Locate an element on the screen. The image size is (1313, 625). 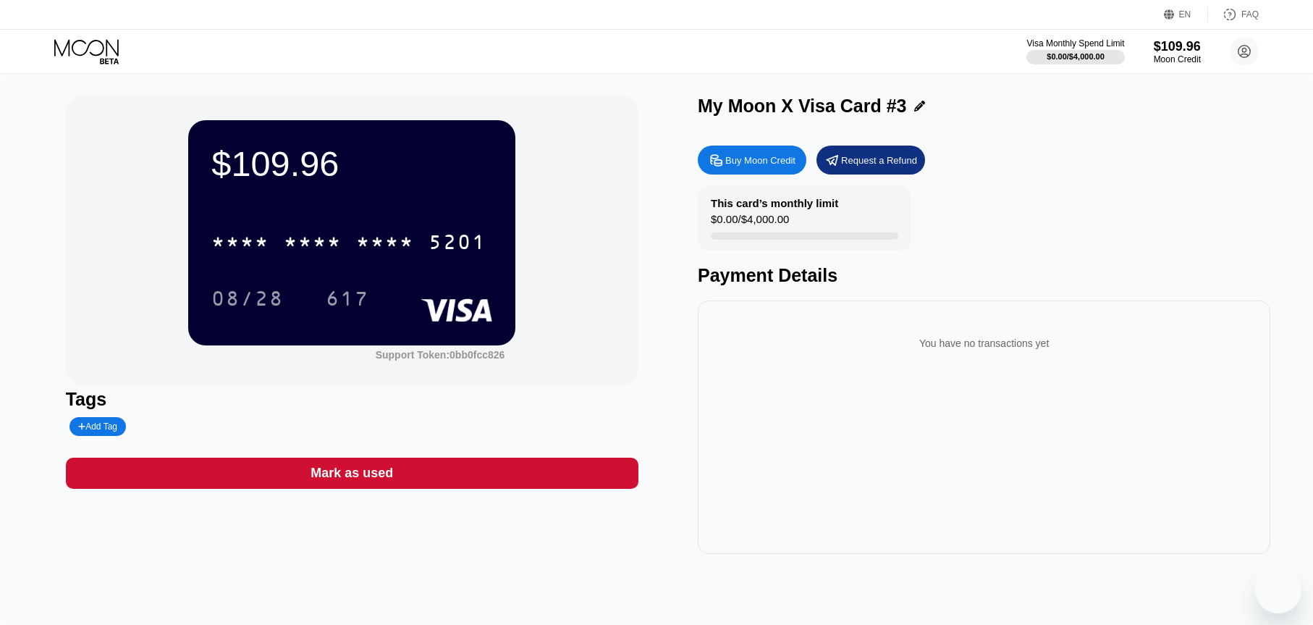
div: Tags is located at coordinates (352, 399).